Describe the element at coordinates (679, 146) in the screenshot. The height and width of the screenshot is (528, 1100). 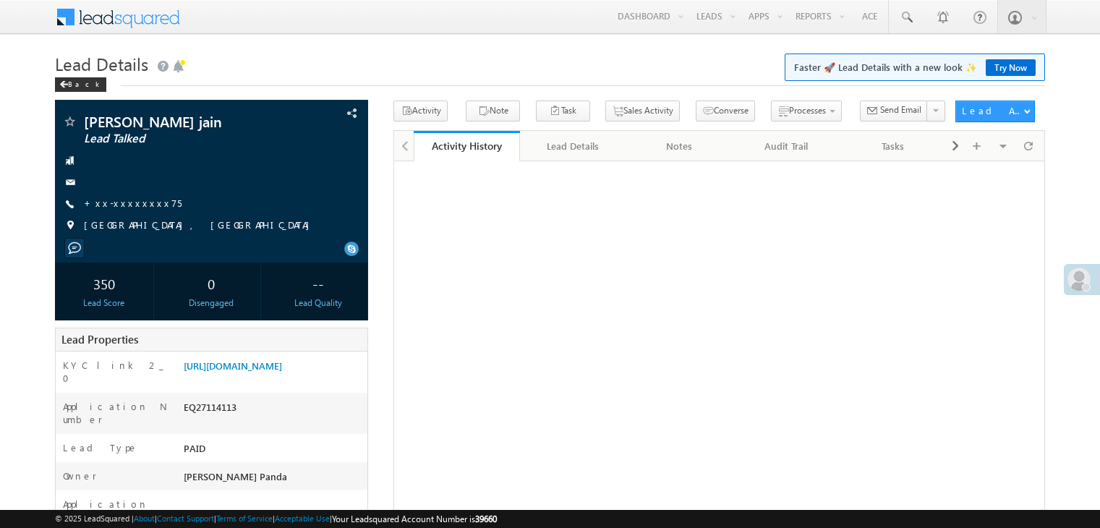
I see `div: Notes` at that location.